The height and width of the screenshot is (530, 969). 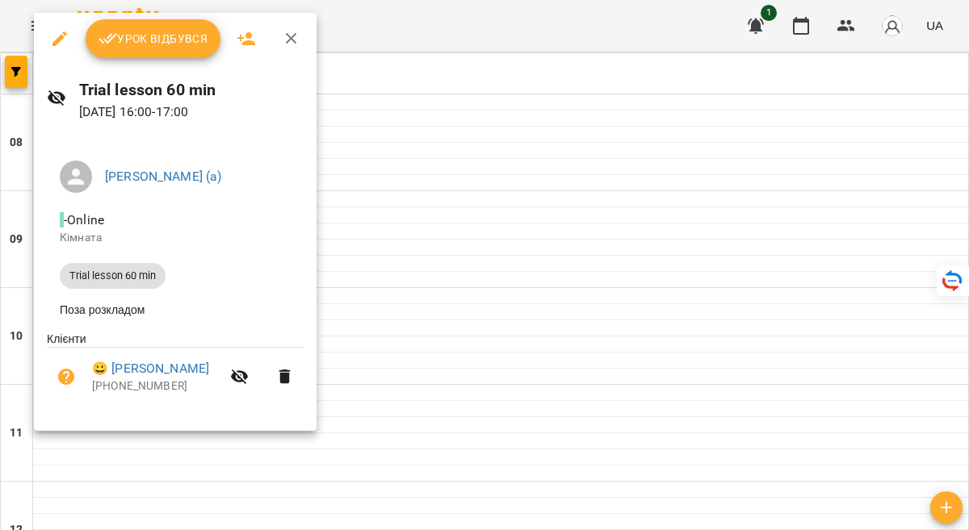 What do you see at coordinates (175, 310) in the screenshot?
I see `li: Поза розкладом` at bounding box center [175, 310].